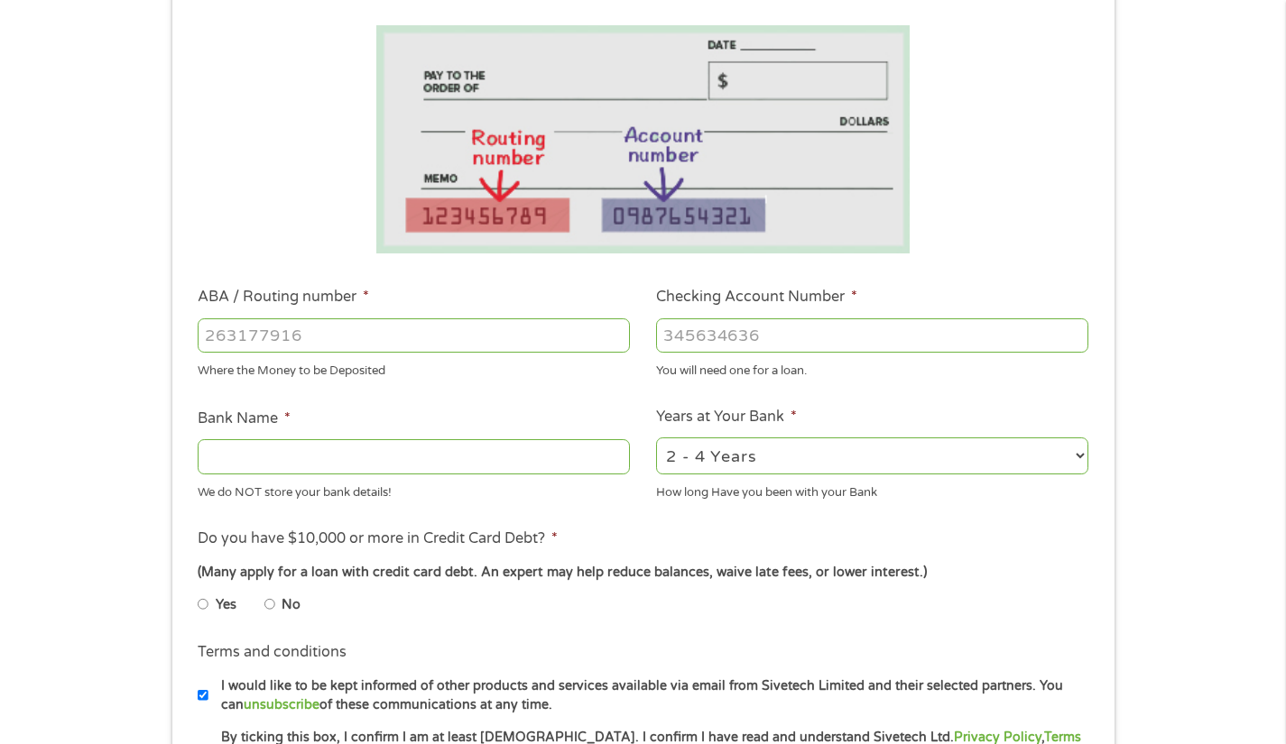  I want to click on div: You will need one for a loan., so click(872, 368).